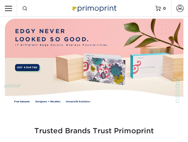 This screenshot has width=188, height=142. What do you see at coordinates (62, 45) in the screenshot?
I see `span: 17 Different Edge Colors. Endless Possibilities.` at bounding box center [62, 45].